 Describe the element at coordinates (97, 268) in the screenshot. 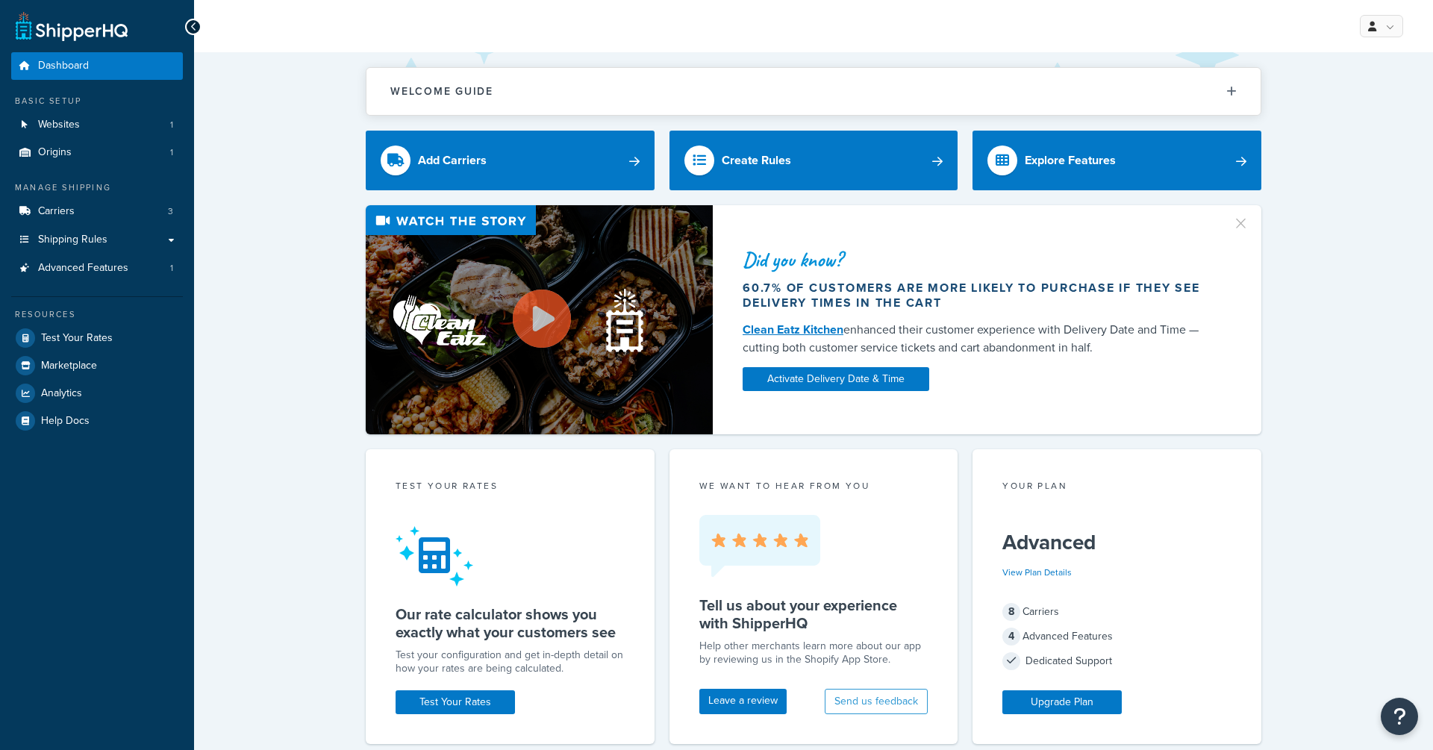

I see `li: Advanced Features` at that location.